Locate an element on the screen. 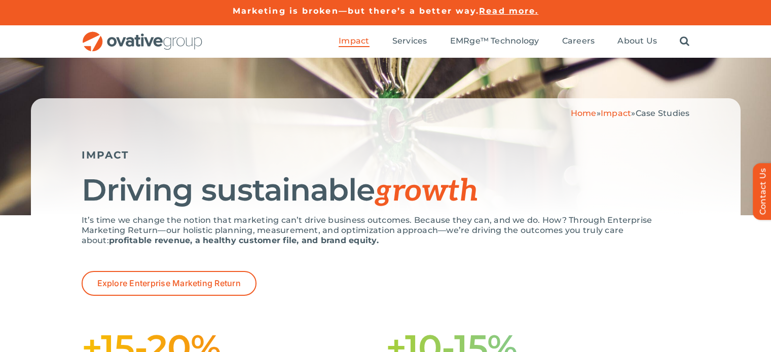 The image size is (771, 352). a: Read more. is located at coordinates (508, 11).